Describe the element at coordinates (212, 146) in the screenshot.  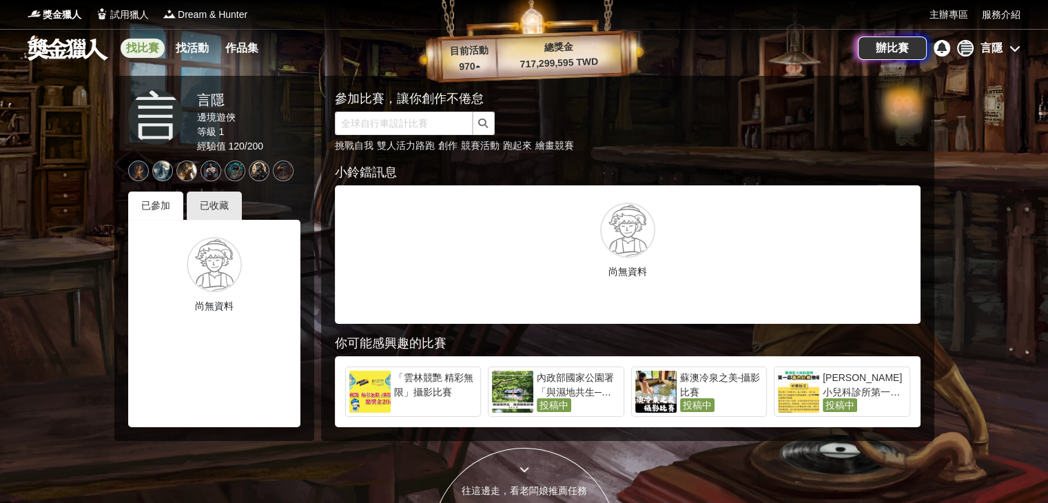
I see `span: 經驗值` at that location.